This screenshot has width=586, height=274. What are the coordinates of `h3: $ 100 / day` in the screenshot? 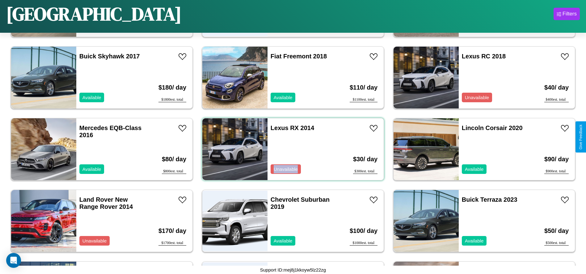 It's located at (363, 231).